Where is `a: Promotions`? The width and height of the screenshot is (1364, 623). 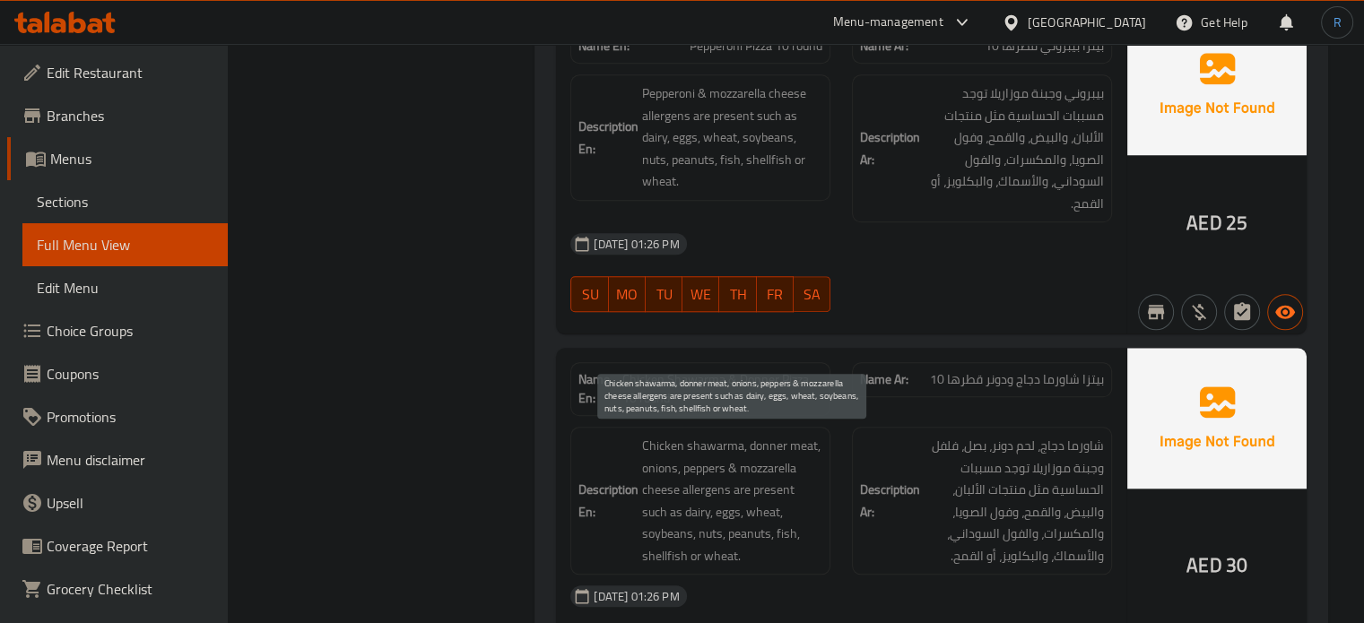
a: Promotions is located at coordinates (117, 417).